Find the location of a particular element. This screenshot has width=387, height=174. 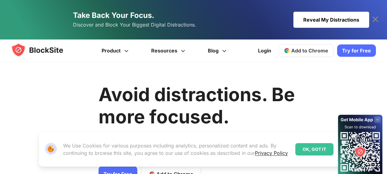

img: chrome-icon.svg is located at coordinates (287, 51).